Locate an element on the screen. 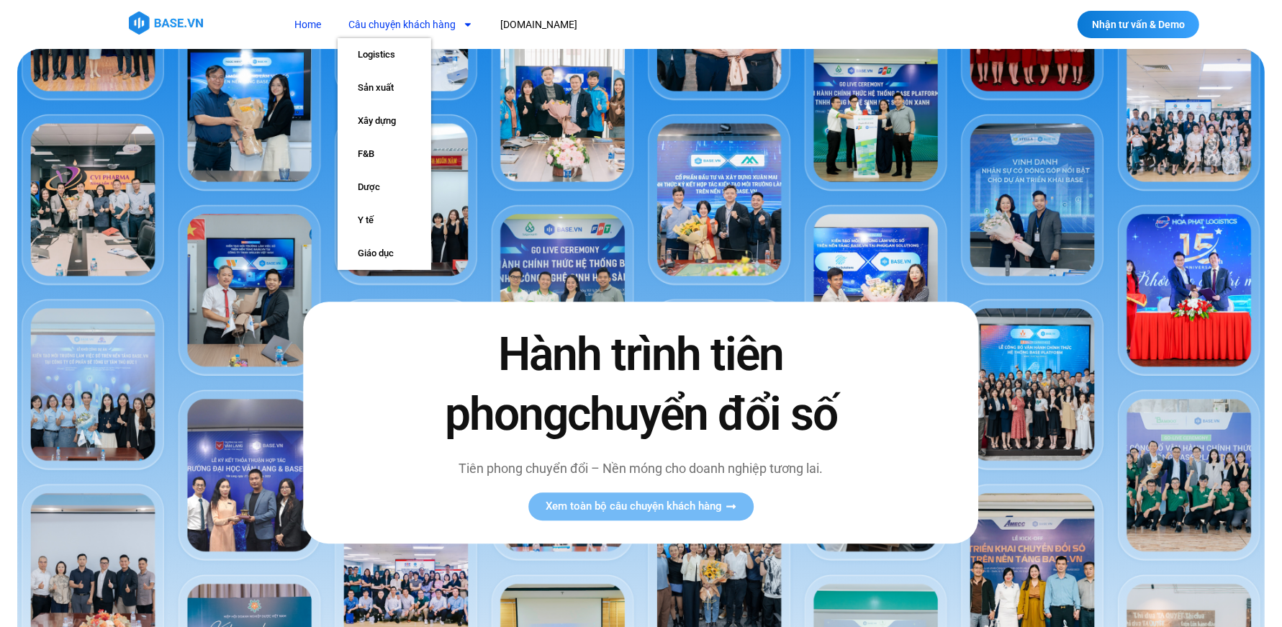 Image resolution: width=1282 pixels, height=627 pixels. a: Y tế is located at coordinates (384, 220).